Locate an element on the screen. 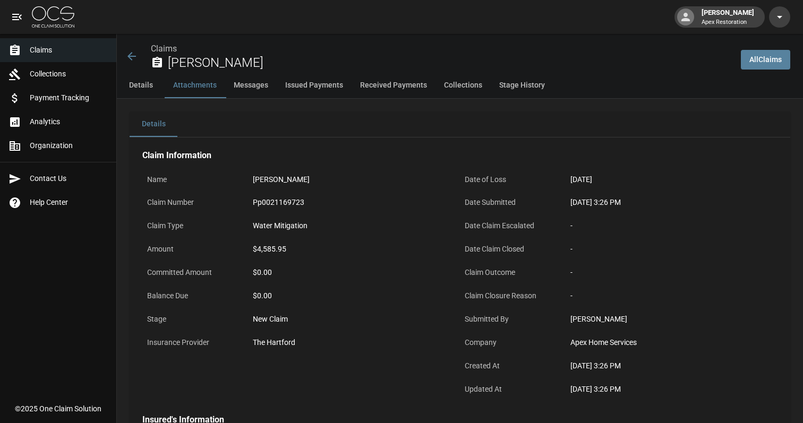 This screenshot has height=423, width=803. p: Insurance Provider is located at coordinates (195, 343).